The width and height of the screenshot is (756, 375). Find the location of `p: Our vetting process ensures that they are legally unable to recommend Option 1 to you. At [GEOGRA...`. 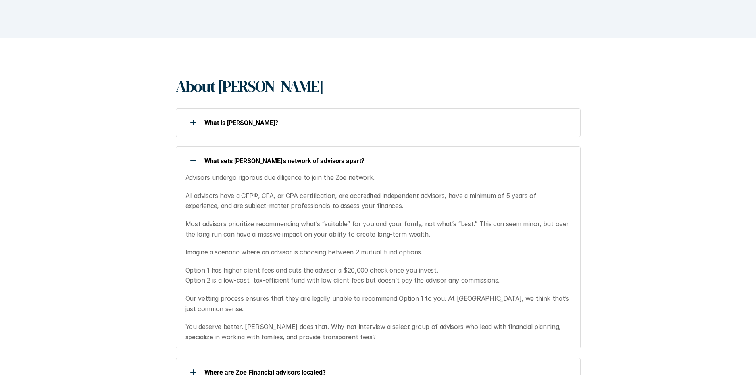

p: Our vetting process ensures that they are legally unable to recommend Option 1 to you. At [GEOGRA... is located at coordinates (378, 304).